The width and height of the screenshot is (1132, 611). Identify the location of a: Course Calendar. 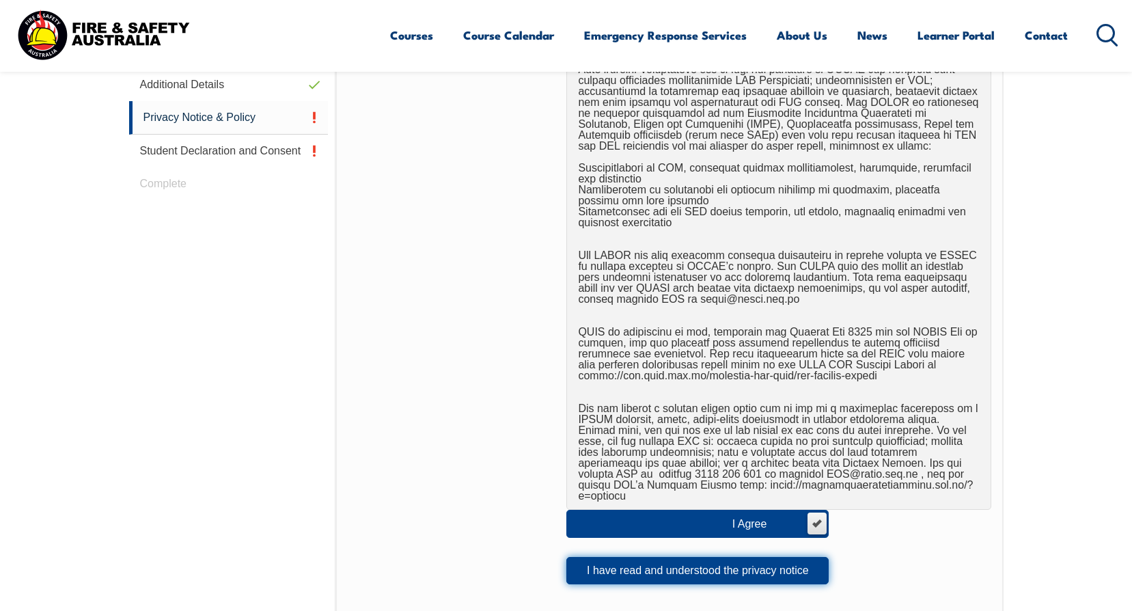
(508, 35).